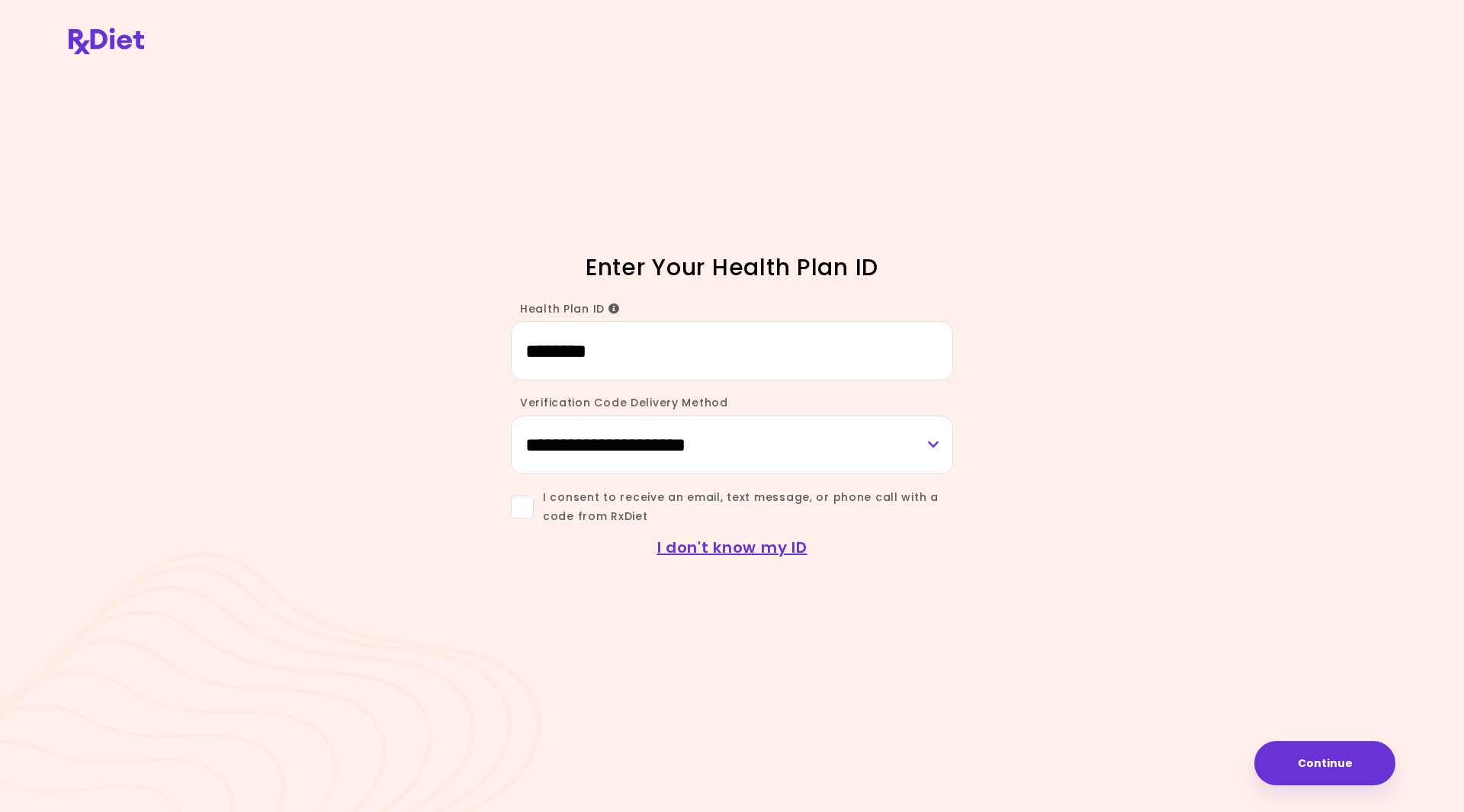 This screenshot has width=1464, height=812. Describe the element at coordinates (614, 309) in the screenshot. I see `i: Info` at that location.